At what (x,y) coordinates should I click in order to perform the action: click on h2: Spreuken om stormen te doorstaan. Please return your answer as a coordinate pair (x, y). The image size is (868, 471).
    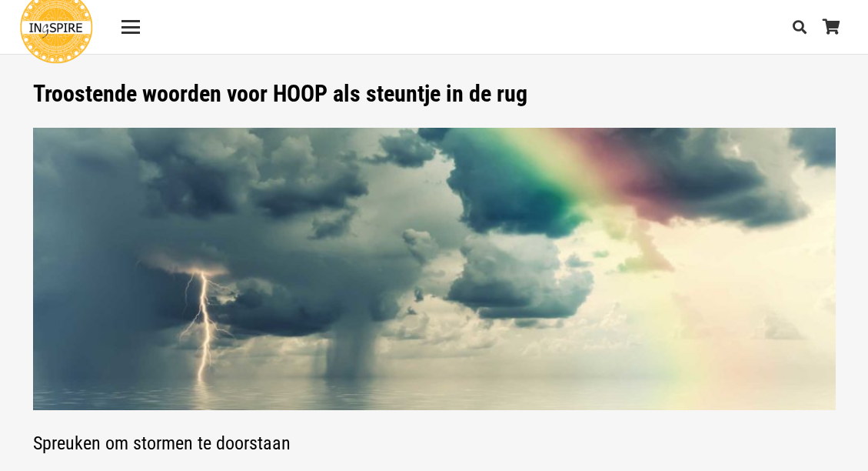
    Looking at the image, I should click on (434, 291).